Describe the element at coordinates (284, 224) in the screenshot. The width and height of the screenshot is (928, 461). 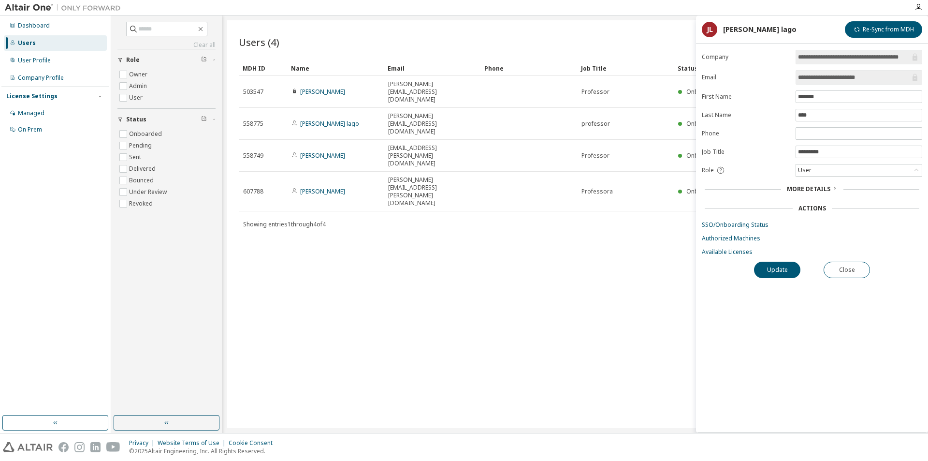
I see `span: Showing entries 1 through 4 of 4` at that location.